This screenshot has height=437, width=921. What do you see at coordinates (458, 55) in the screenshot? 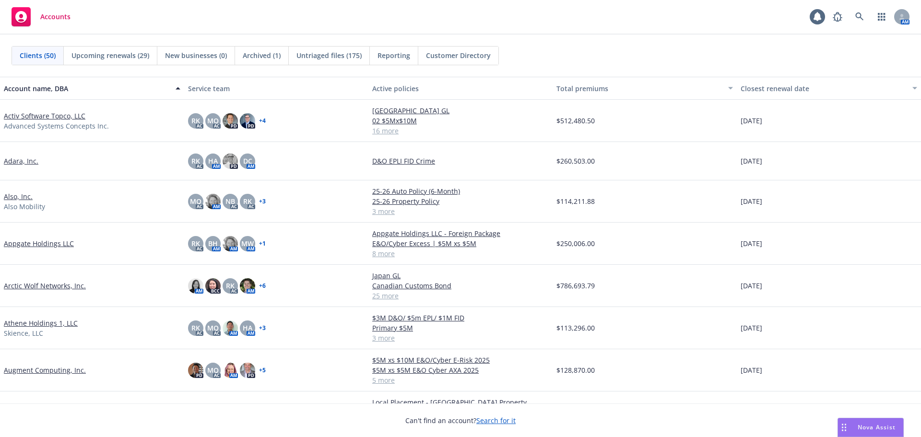
I see `span: Customer Directory` at bounding box center [458, 55].